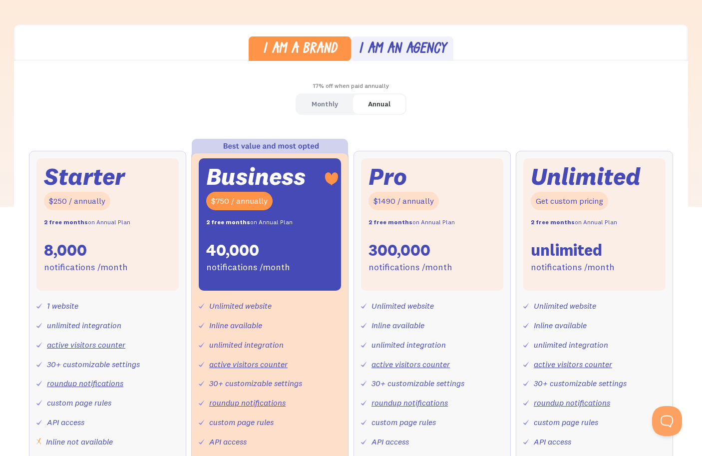  What do you see at coordinates (239, 201) in the screenshot?
I see `div: $750 / annually` at bounding box center [239, 201].